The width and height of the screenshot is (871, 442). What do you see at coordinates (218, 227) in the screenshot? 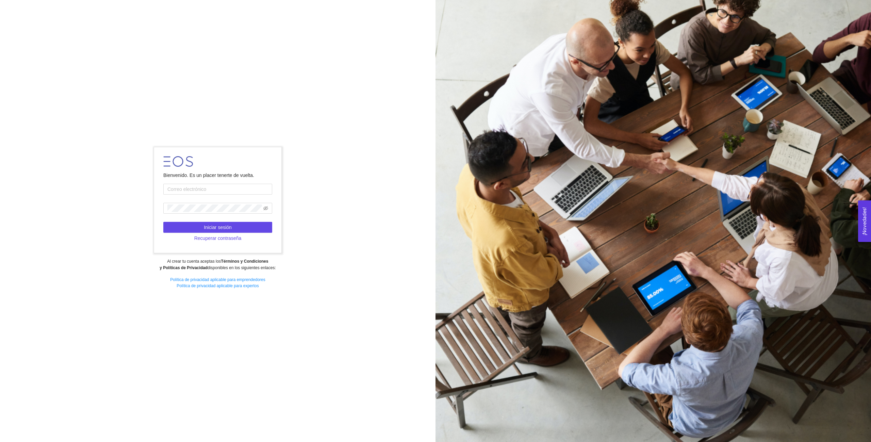
I see `button: Iniciar sesión` at bounding box center [218, 227].